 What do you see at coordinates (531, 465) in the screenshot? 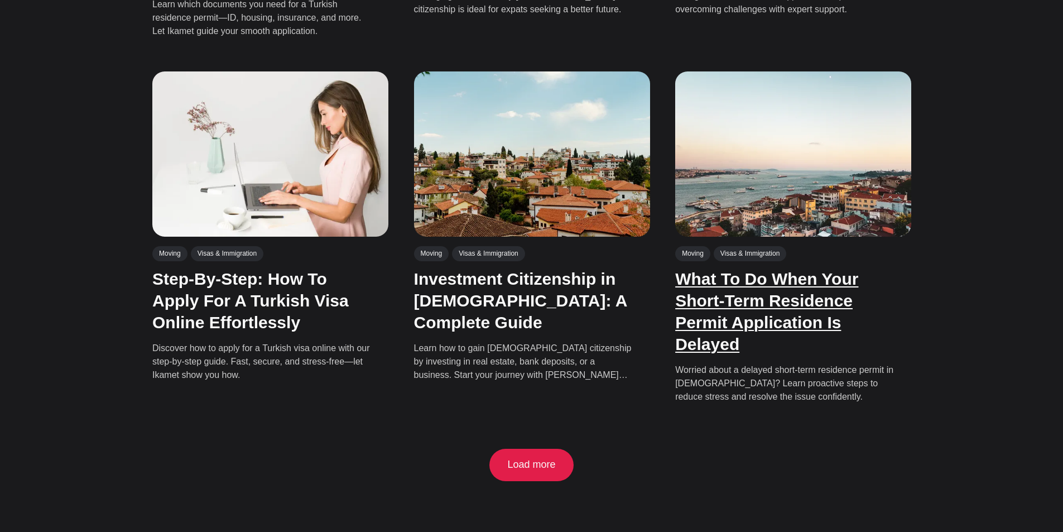
I see `button: Load more` at bounding box center [531, 465].